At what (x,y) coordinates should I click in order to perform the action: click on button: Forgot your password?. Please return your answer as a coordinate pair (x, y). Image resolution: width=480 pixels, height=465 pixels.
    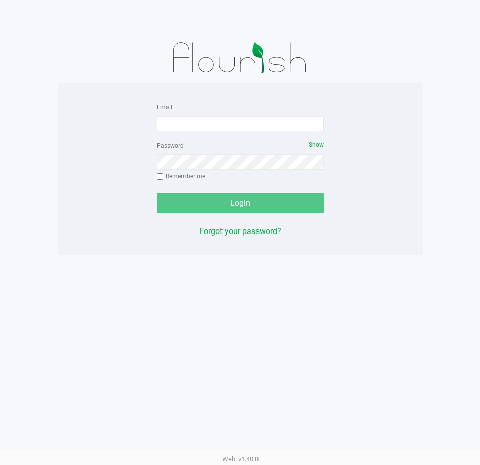
    Looking at the image, I should click on (240, 232).